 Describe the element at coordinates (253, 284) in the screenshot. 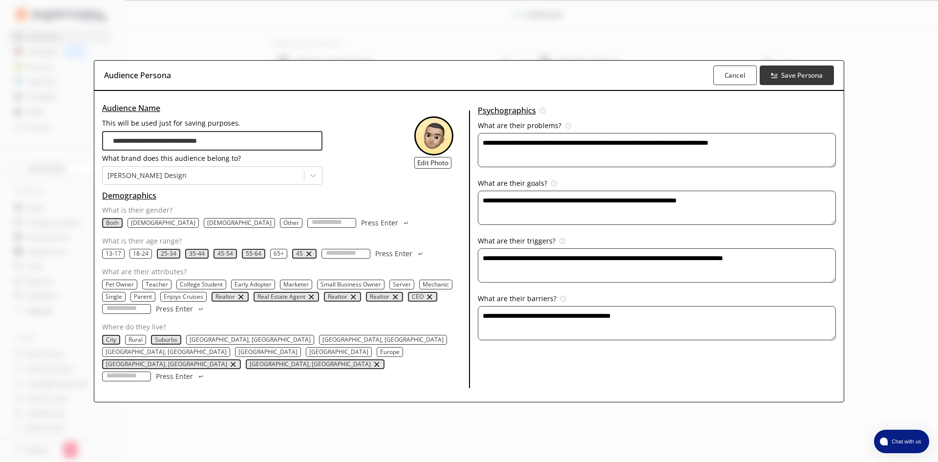

I see `p: Early Adopter` at that location.